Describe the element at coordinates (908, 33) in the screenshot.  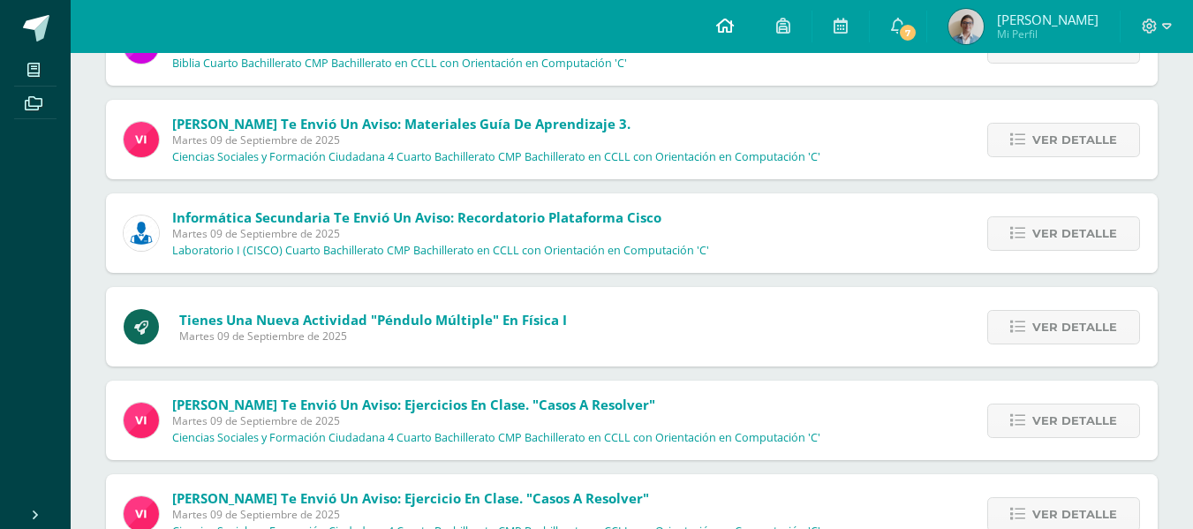
I see `span: 7` at that location.